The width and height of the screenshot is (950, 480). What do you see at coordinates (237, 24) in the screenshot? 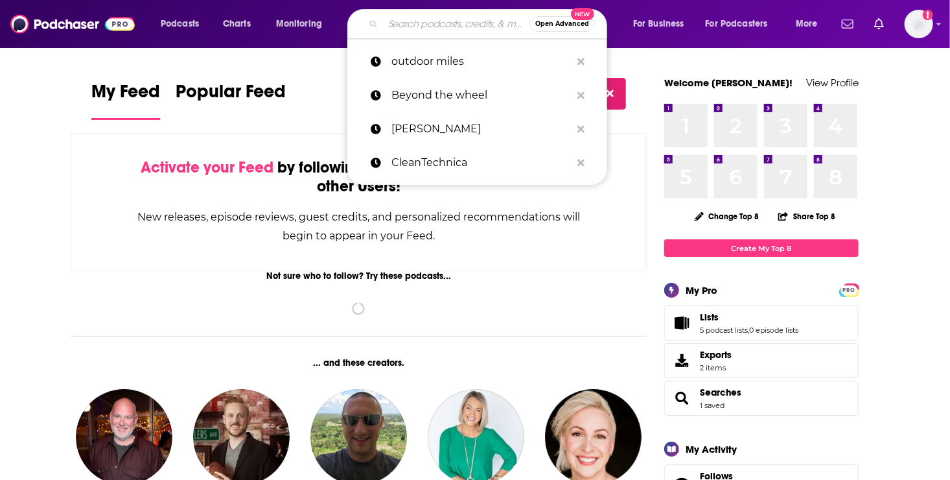
I see `a: Charts` at bounding box center [237, 24].